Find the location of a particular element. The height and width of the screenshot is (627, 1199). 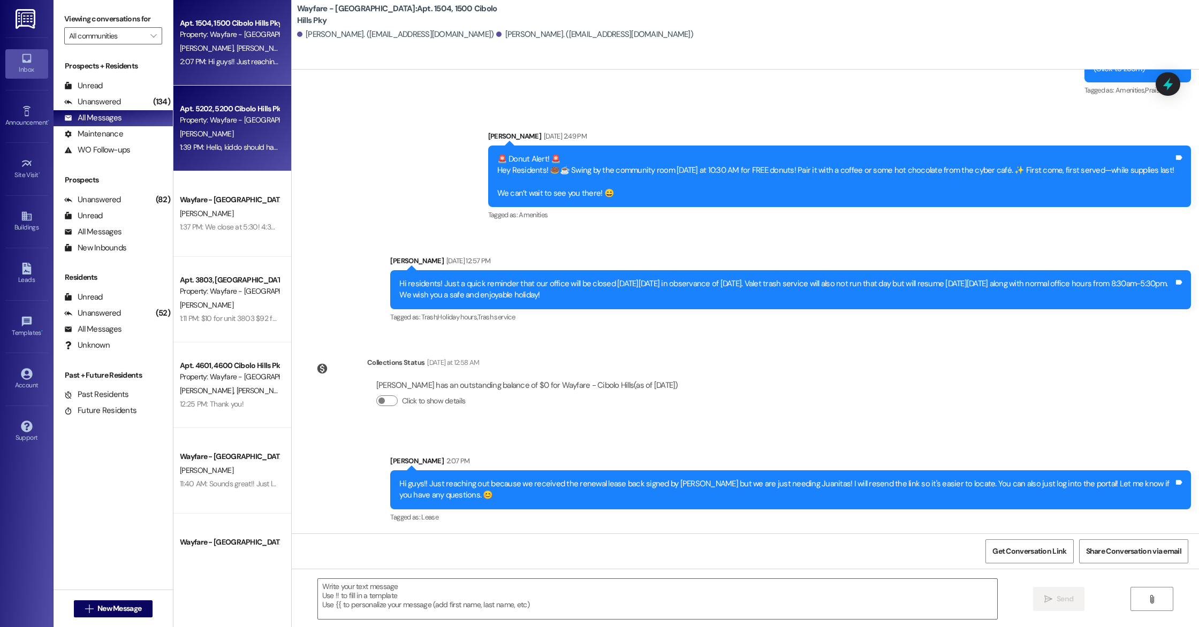

div: 2:07 PM: Hi guys!! Just reaching out because we received the renewal lease back signed by [PERSON... is located at coordinates (589, 62).